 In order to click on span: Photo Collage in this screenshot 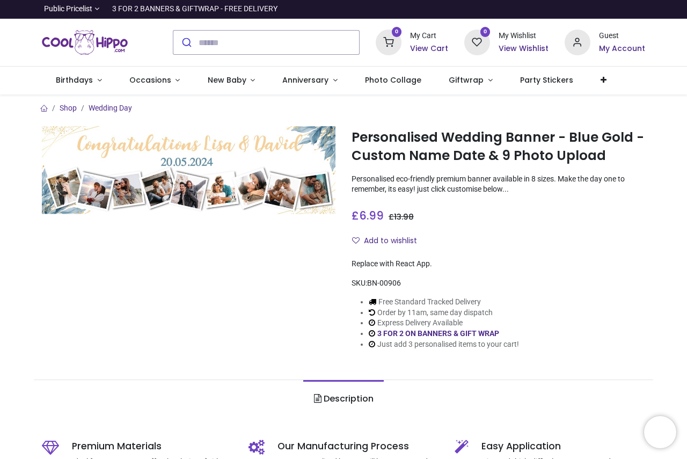, I will do `click(393, 80)`.